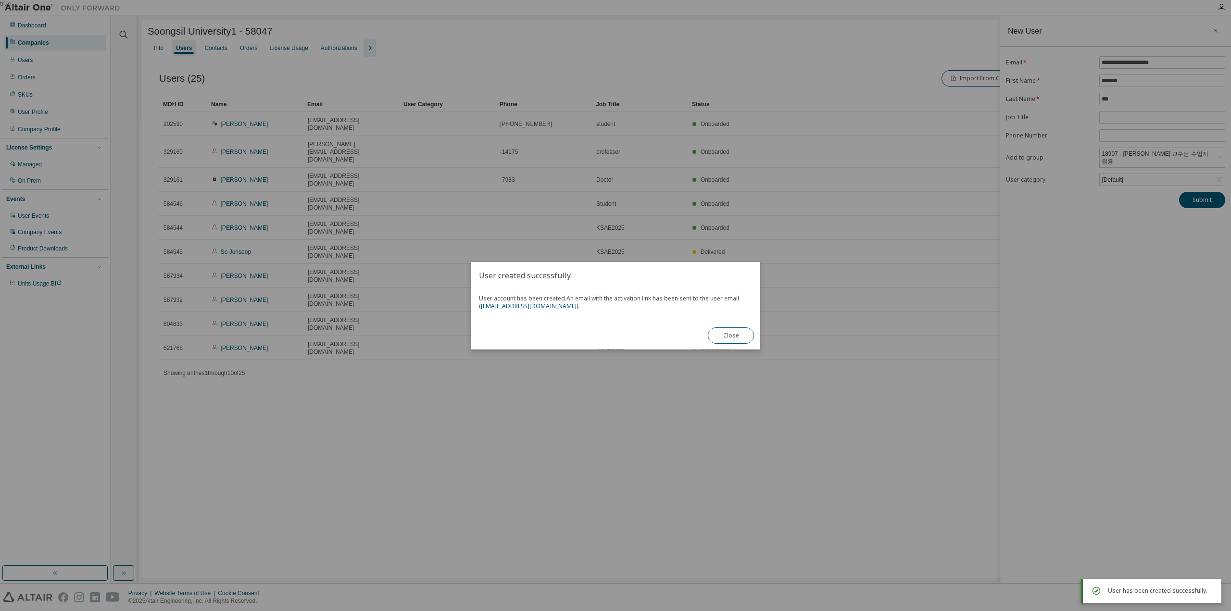 The height and width of the screenshot is (611, 1231). I want to click on div: User has been created successfully., so click(1161, 591).